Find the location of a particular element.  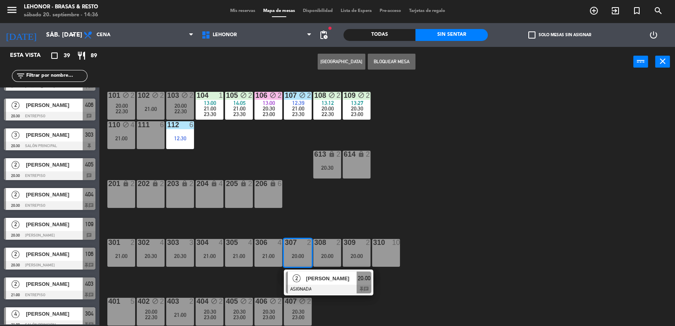

i: add_circle_outline is located at coordinates (594, 11).